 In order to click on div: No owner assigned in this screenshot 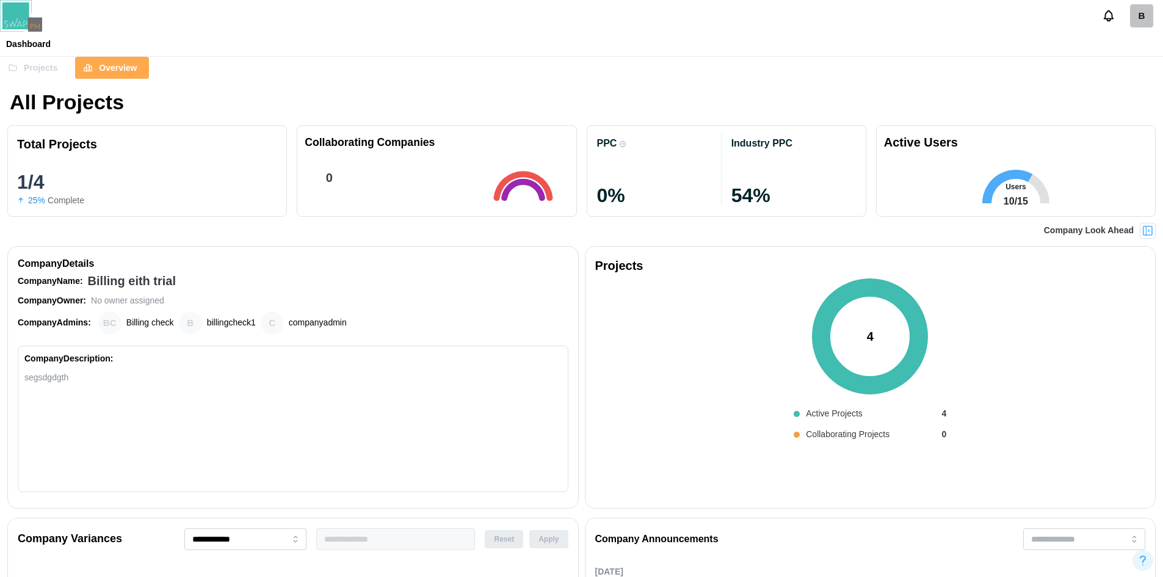, I will do `click(128, 301)`.